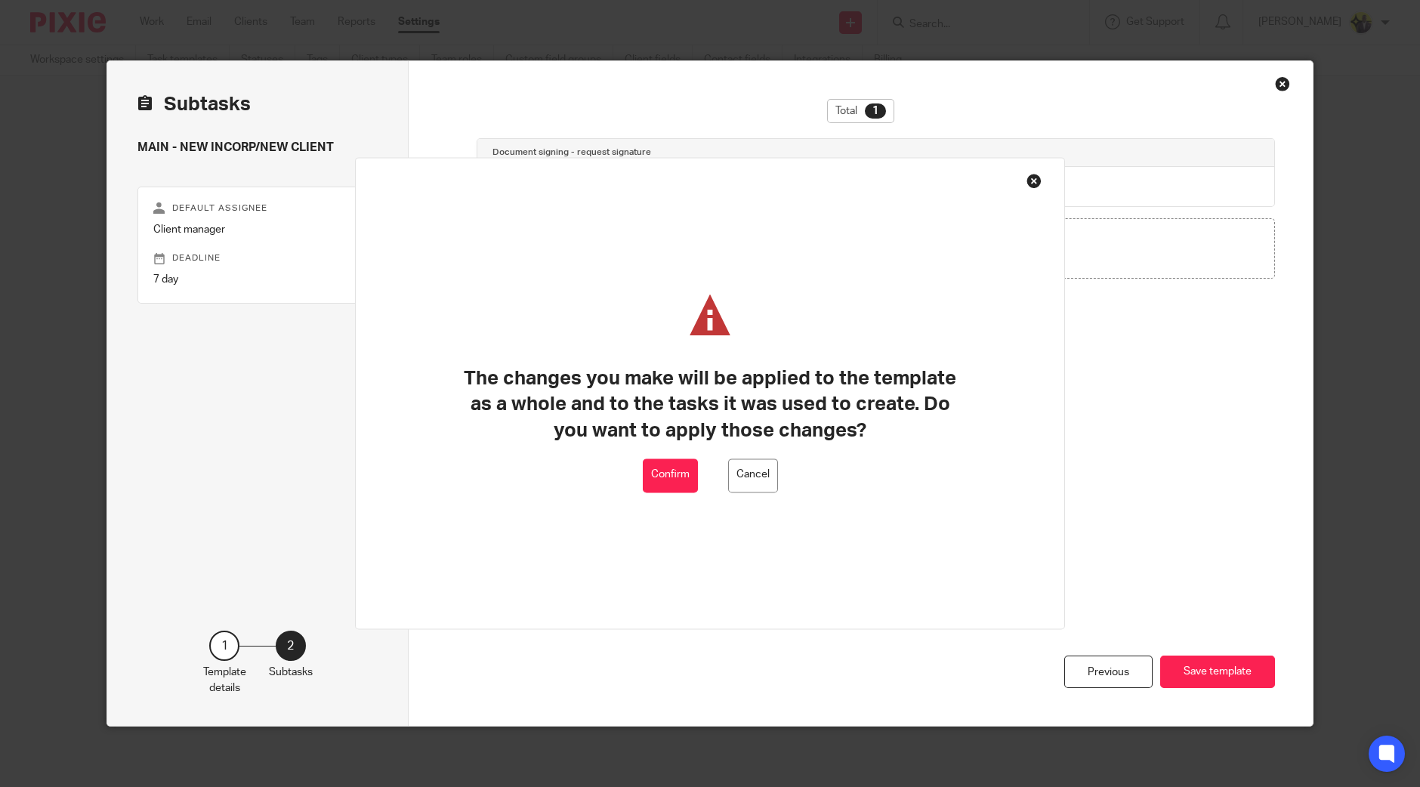 This screenshot has width=1420, height=787. Describe the element at coordinates (1283, 84) in the screenshot. I see `div: Close this dialog window` at that location.